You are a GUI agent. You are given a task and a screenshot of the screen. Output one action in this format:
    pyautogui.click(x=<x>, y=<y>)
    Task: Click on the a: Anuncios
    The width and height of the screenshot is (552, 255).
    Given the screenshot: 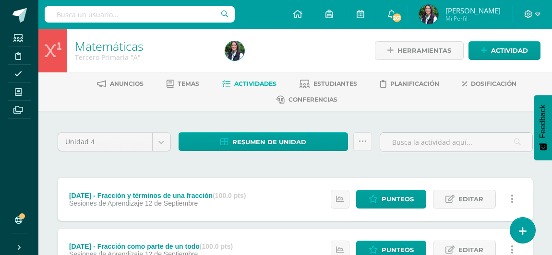 What is the action you would take?
    pyautogui.click(x=120, y=84)
    